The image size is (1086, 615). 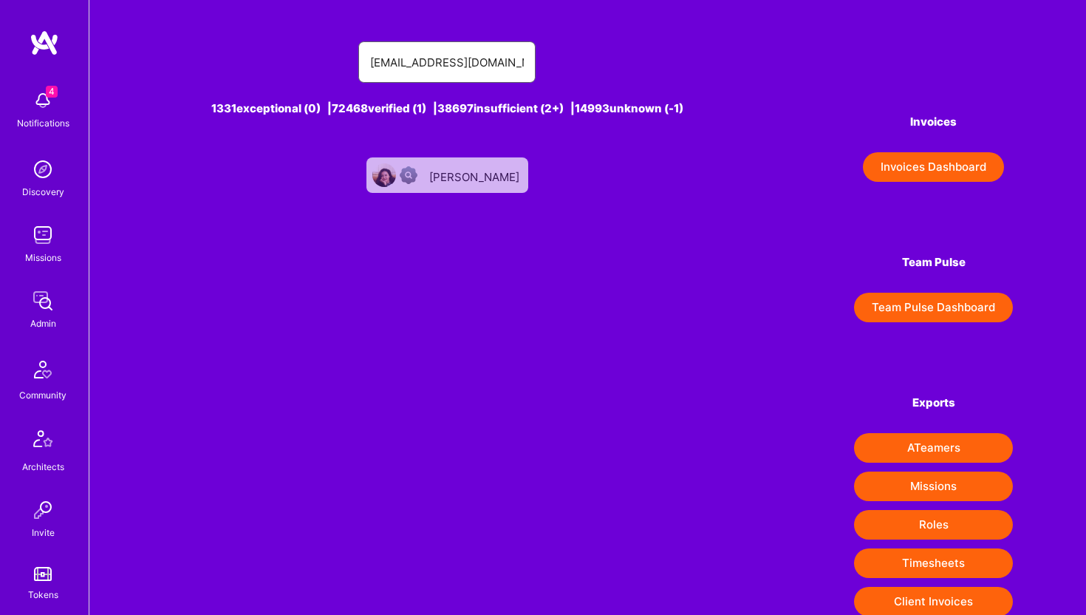 What do you see at coordinates (933, 167) in the screenshot?
I see `a: Invoices Dashboard` at bounding box center [933, 167].